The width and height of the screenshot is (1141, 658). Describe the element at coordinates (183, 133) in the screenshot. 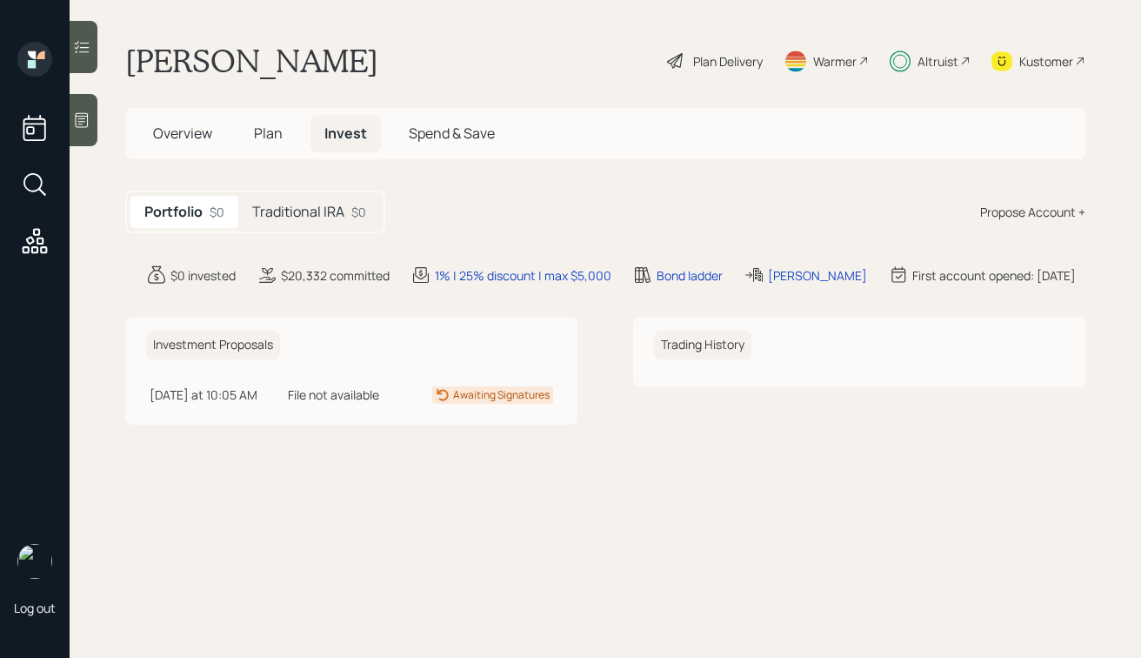

I see `span: Overview` at that location.